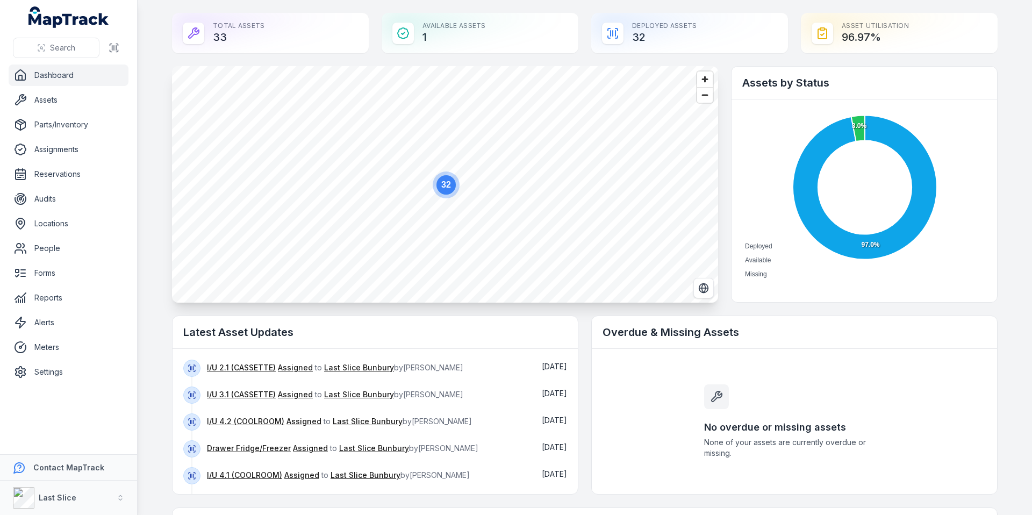  I want to click on a: MapTrack, so click(69, 17).